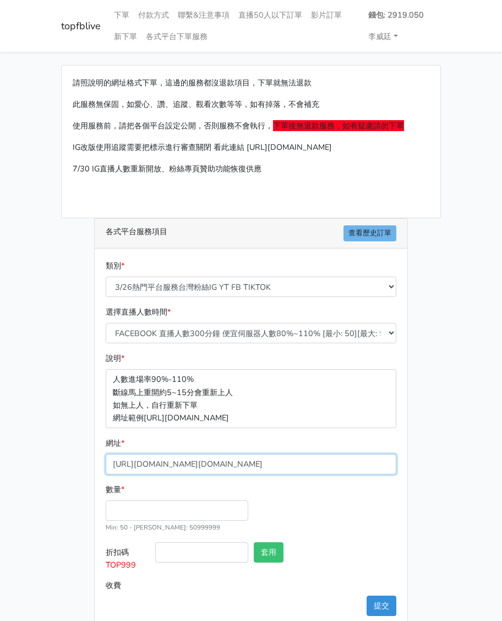 The image size is (502, 621). Describe the element at coordinates (251, 83) in the screenshot. I see `p: 請照說明的網址格式下單，這邊的服務都沒退款項目，下單就無法退款` at that location.